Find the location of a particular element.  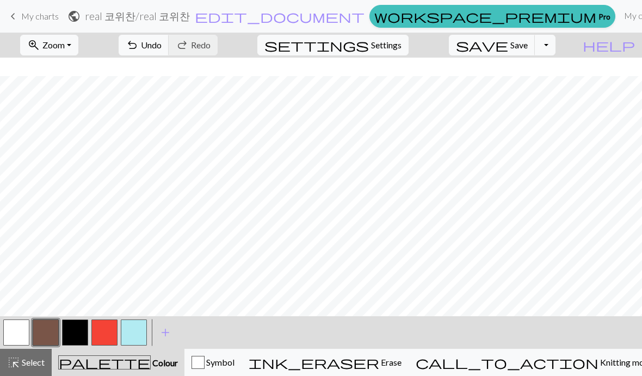

span: Undo is located at coordinates (151, 45).